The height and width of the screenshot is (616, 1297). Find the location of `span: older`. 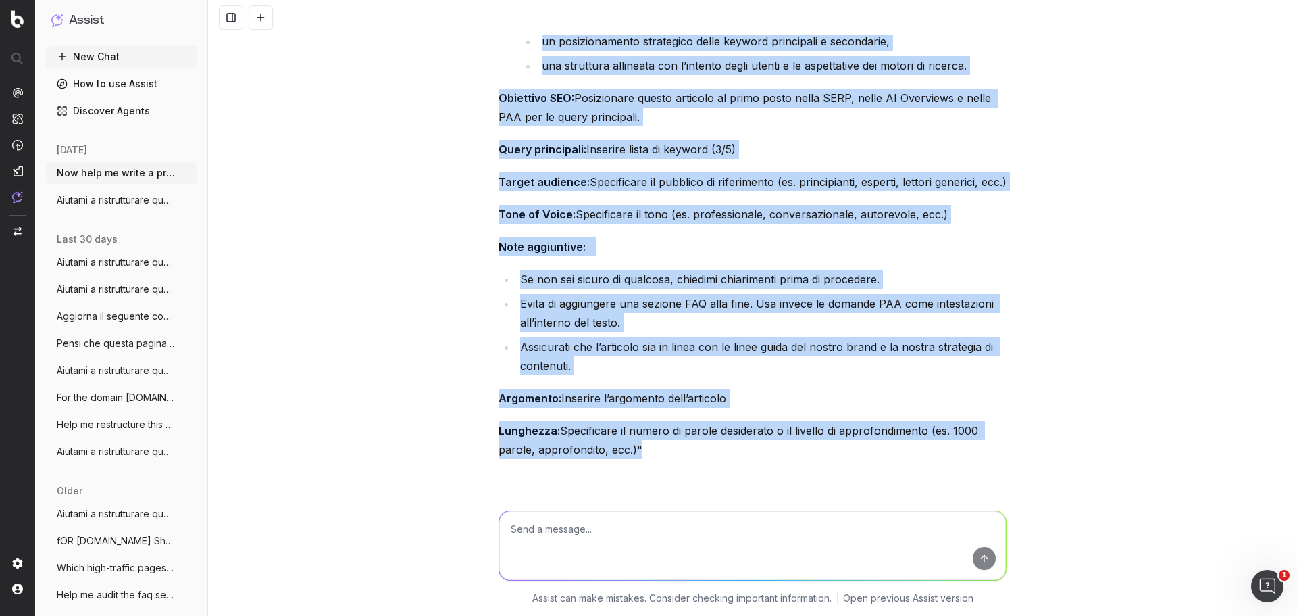

span: older is located at coordinates (70, 491).